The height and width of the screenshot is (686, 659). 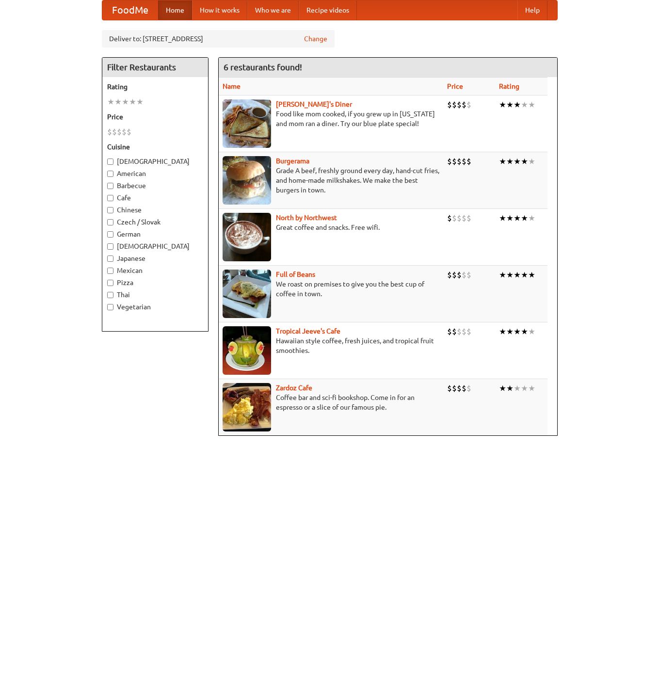 I want to click on a: Name, so click(x=231, y=86).